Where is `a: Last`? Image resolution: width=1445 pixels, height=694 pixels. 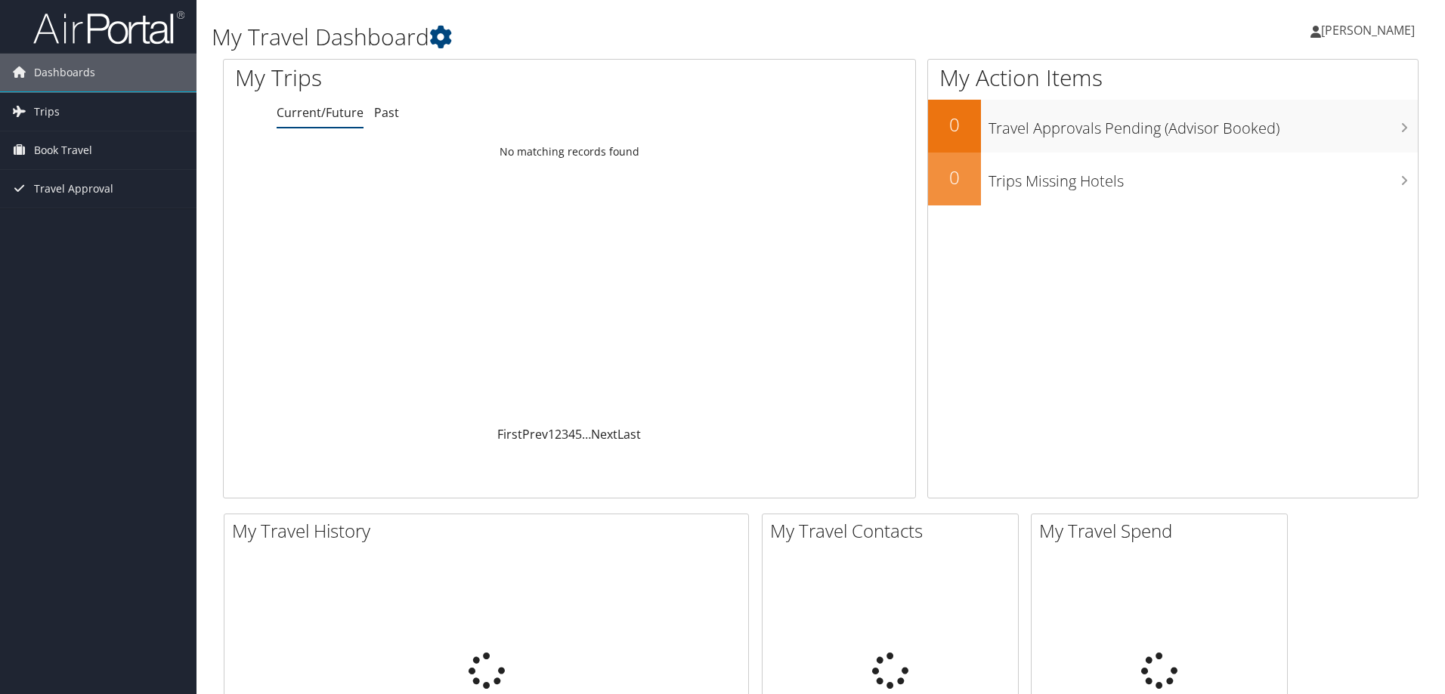 a: Last is located at coordinates (629, 435).